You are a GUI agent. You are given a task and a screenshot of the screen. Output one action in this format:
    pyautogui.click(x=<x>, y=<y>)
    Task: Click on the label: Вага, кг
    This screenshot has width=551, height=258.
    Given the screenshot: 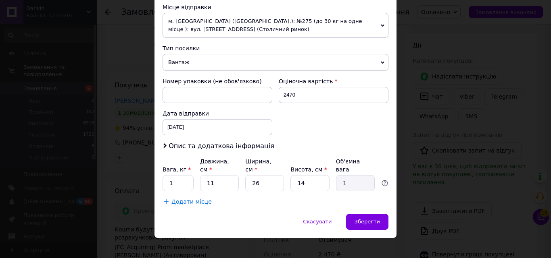 What is the action you would take?
    pyautogui.click(x=177, y=170)
    